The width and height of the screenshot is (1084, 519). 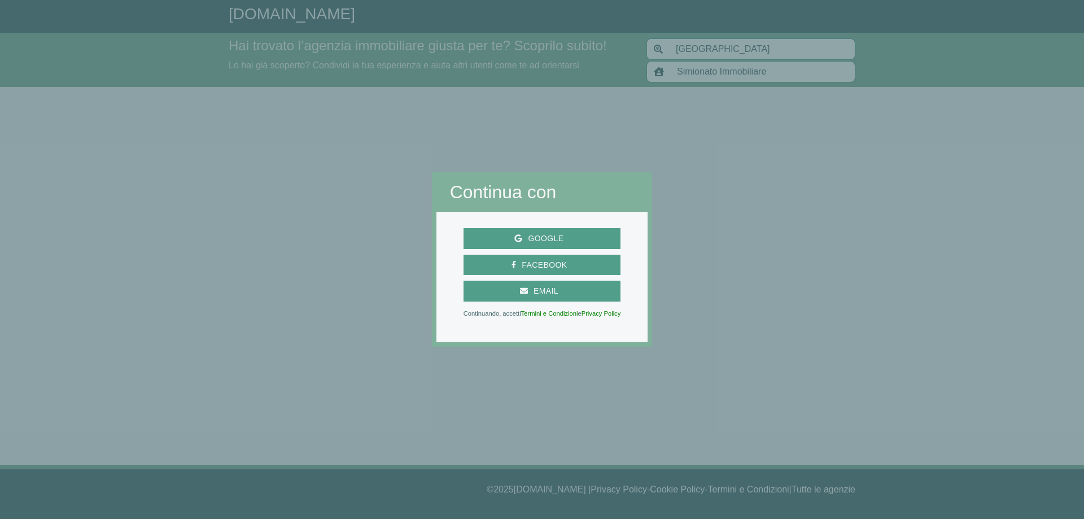 I want to click on a: Termini e Condizioni, so click(x=549, y=313).